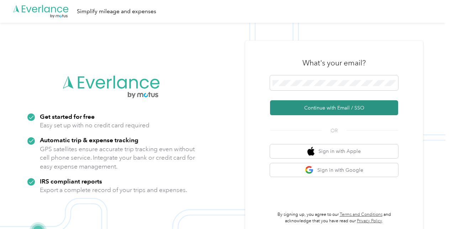 The height and width of the screenshot is (229, 449). Describe the element at coordinates (334, 151) in the screenshot. I see `button: apple logoSign in with Apple` at that location.